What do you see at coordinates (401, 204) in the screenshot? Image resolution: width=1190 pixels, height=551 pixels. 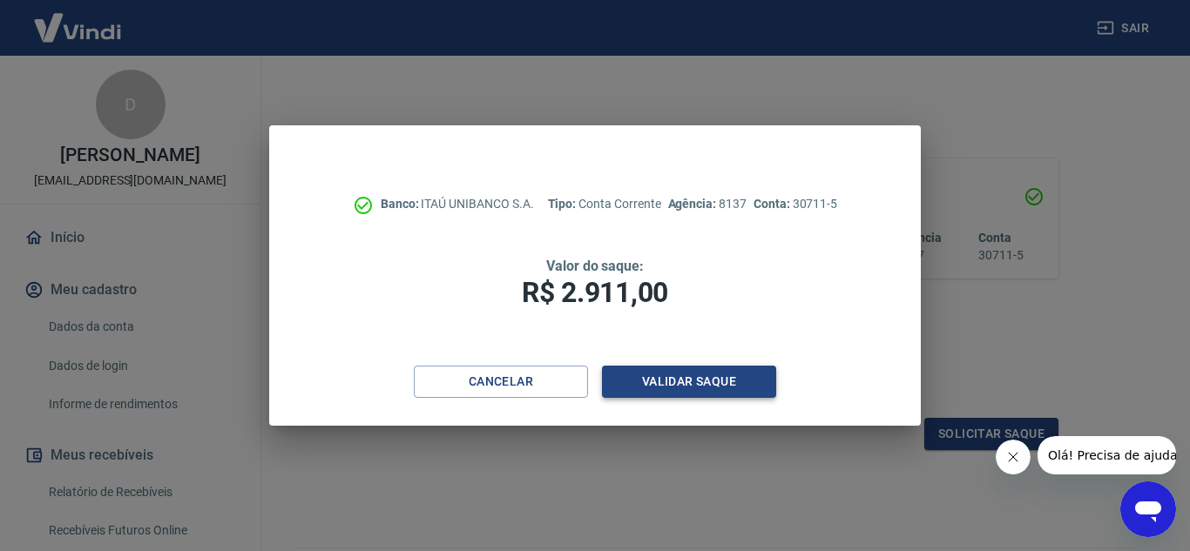 I see `span: Banco:` at bounding box center [401, 204].